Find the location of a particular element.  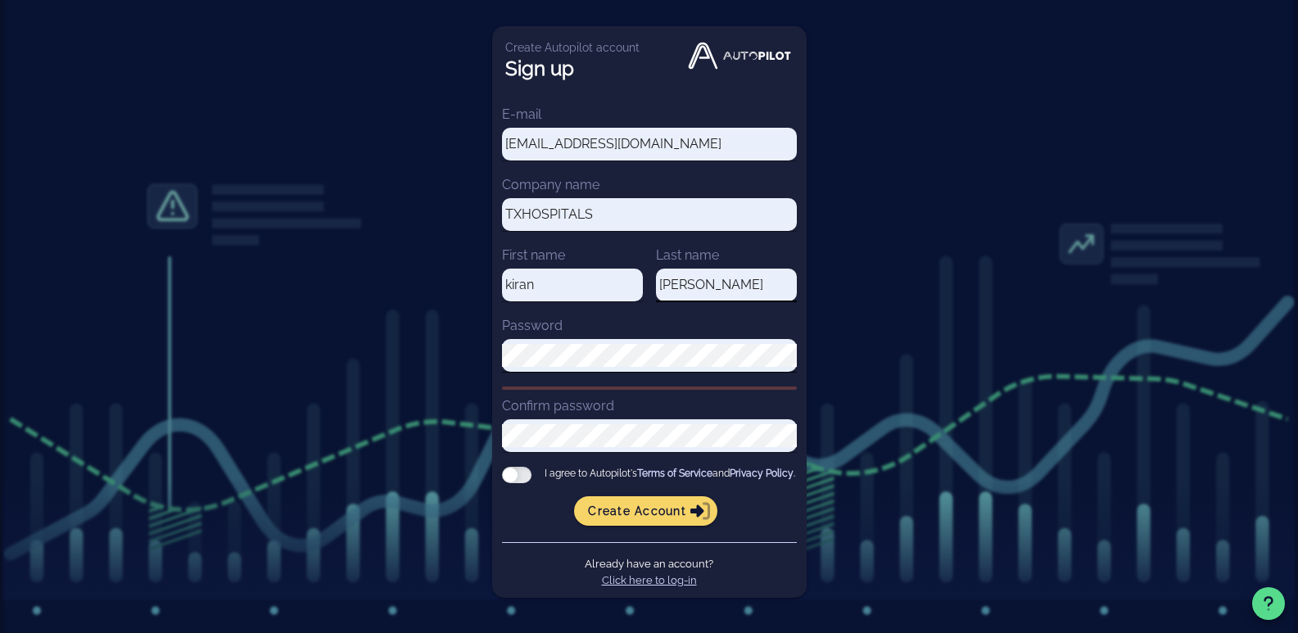

label: Company name is located at coordinates (551, 184).